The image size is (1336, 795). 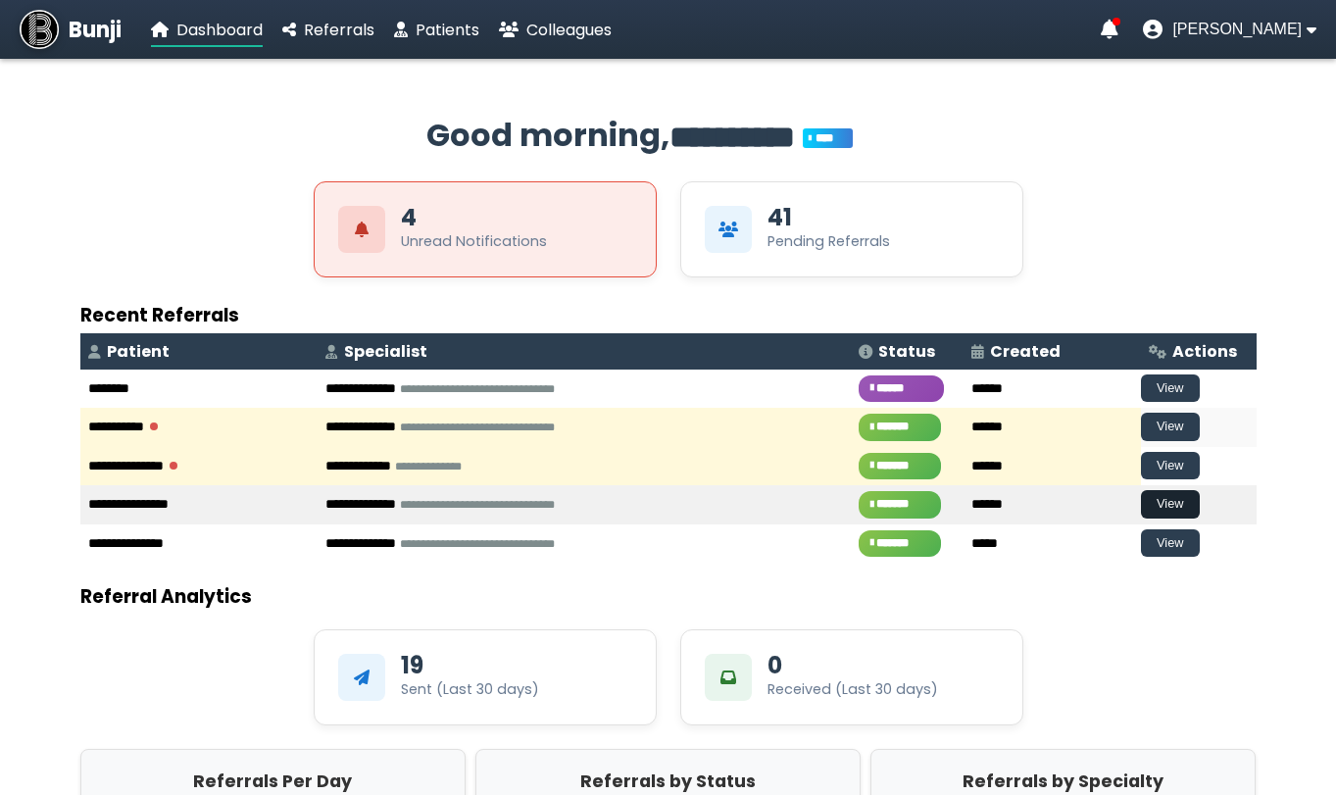 What do you see at coordinates (669, 596) in the screenshot?
I see `h3: Referral Analytics` at bounding box center [669, 596].